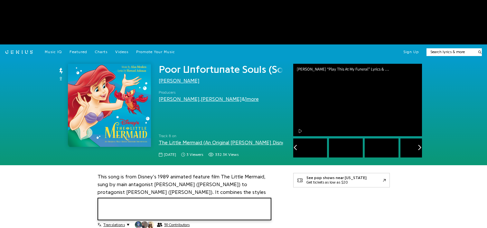 This screenshot has width=487, height=228. What do you see at coordinates (101, 52) in the screenshot?
I see `span: Charts` at bounding box center [101, 52].